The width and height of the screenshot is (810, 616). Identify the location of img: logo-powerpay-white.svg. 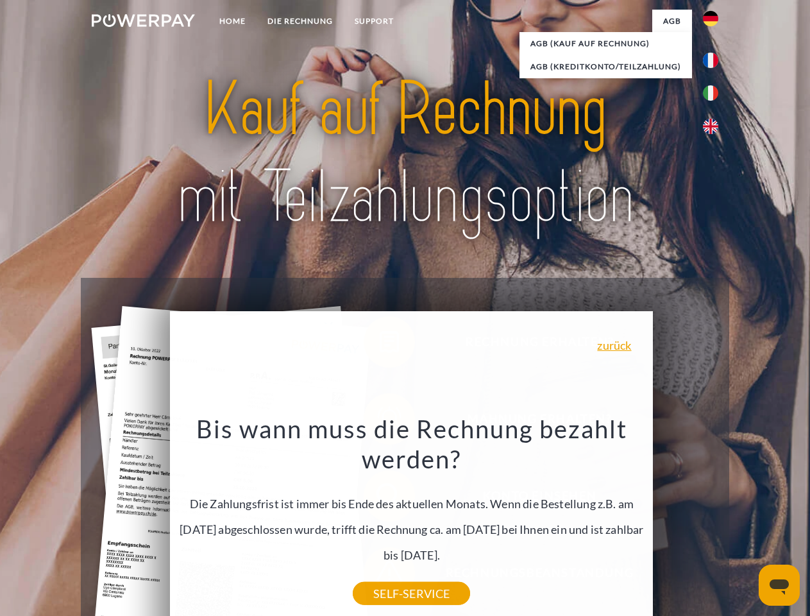
(143, 21).